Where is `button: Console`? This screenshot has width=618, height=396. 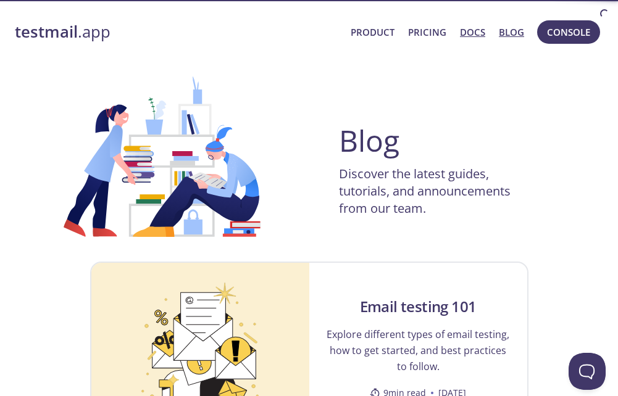 button: Console is located at coordinates (568, 32).